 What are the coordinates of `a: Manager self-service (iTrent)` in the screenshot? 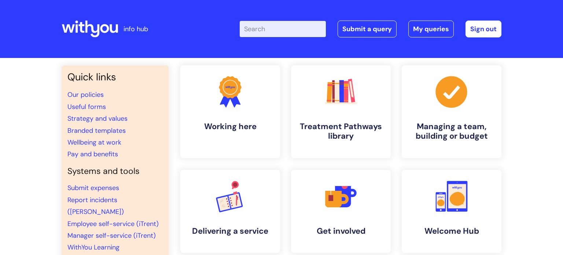 It's located at (111, 235).